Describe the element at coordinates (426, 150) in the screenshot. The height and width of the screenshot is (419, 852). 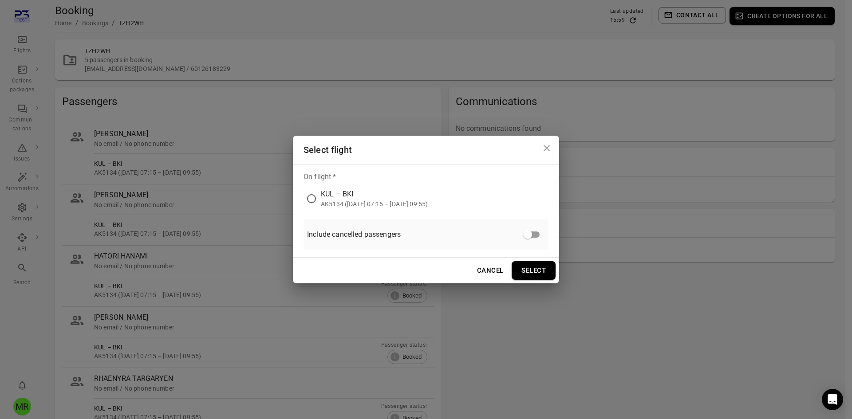
I see `h2: Select flight` at that location.